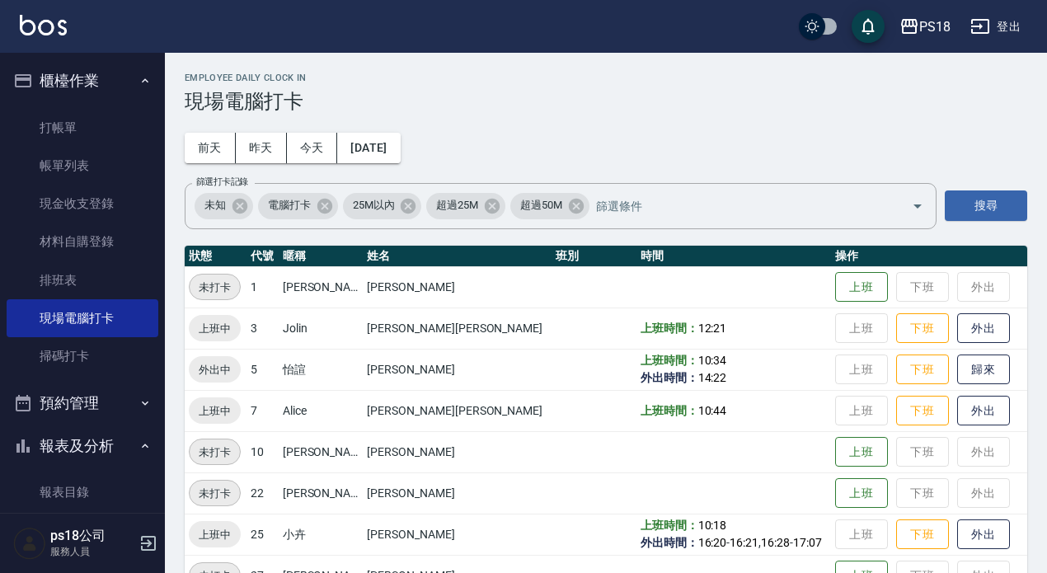 The image size is (1047, 573). Describe the element at coordinates (606, 101) in the screenshot. I see `h3: 現場電腦打卡` at that location.